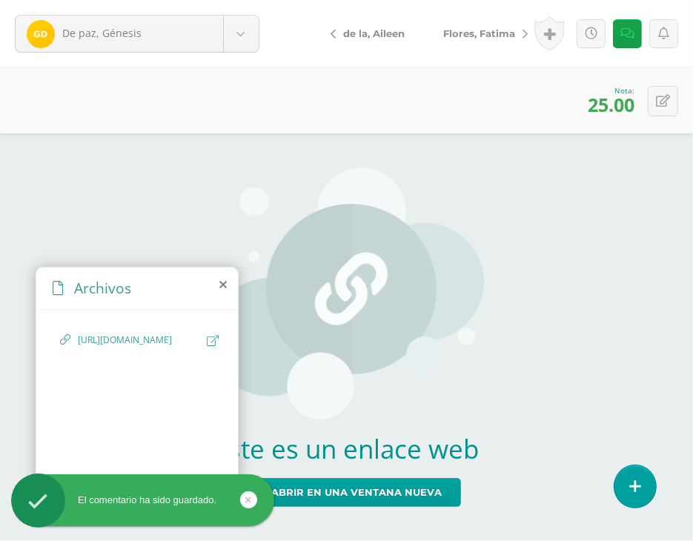 The image size is (693, 541). Describe the element at coordinates (372, 33) in the screenshot. I see `a: de la, Aileen` at that location.